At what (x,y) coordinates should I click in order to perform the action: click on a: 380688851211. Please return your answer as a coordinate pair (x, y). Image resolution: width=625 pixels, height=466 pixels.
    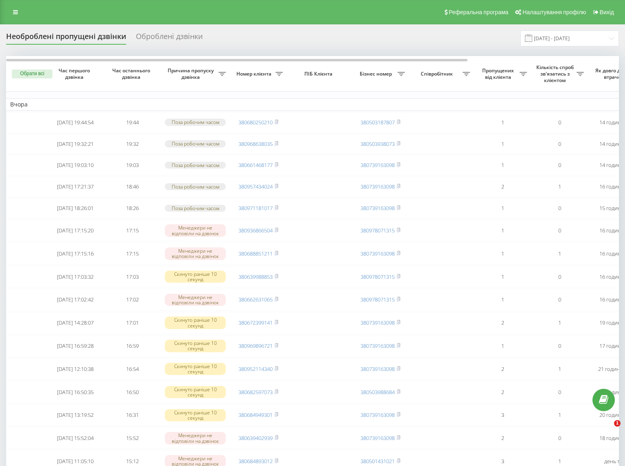
    Looking at the image, I should click on (255, 254).